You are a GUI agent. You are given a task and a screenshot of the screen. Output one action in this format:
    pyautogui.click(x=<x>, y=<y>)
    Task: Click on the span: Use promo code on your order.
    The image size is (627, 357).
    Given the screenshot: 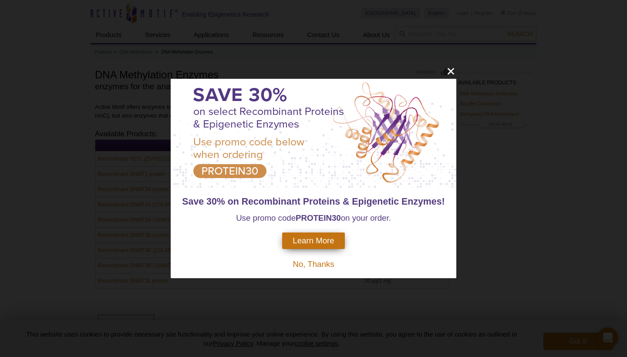 What is the action you would take?
    pyautogui.click(x=313, y=218)
    